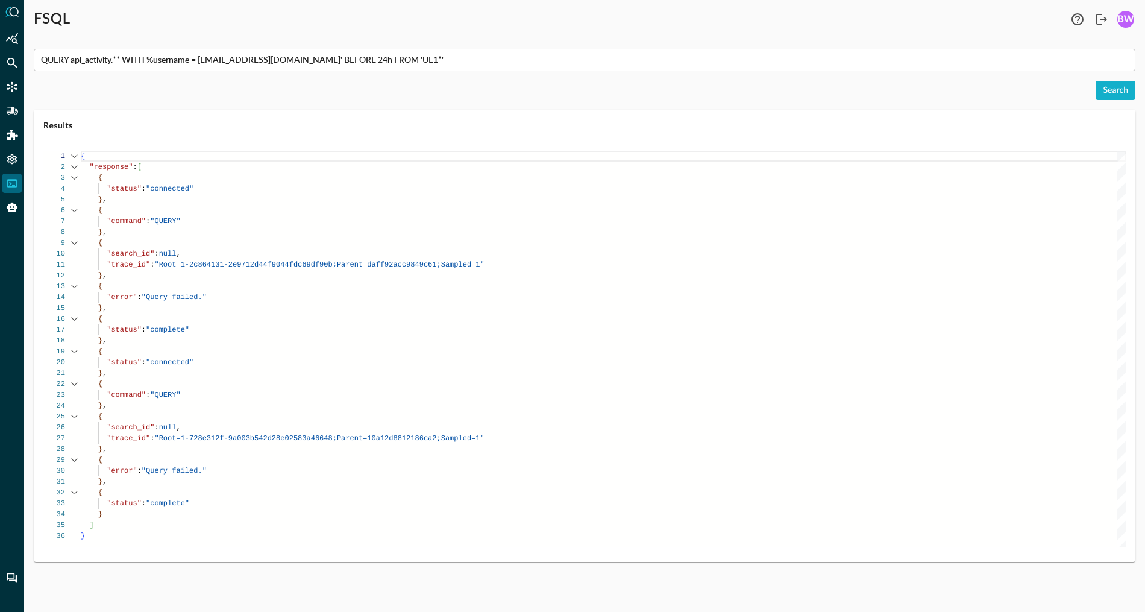 The width and height of the screenshot is (1145, 612). What do you see at coordinates (54, 200) in the screenshot?
I see `div: 5` at bounding box center [54, 200].